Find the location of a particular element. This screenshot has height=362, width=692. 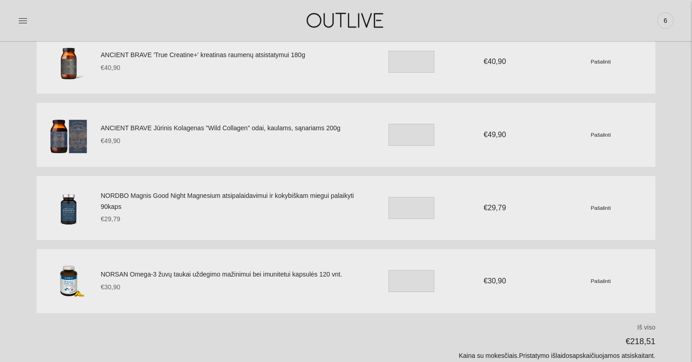

a: Pristatymo išlaidos is located at coordinates (545, 356).